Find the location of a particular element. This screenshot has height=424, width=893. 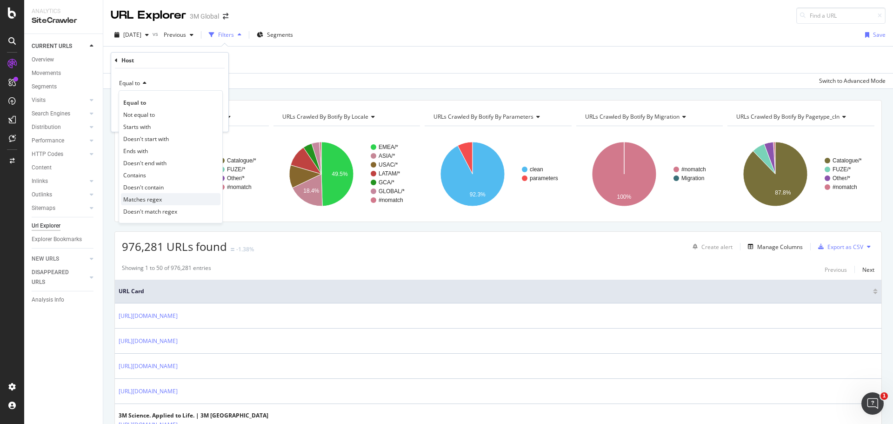

text: 18.4% is located at coordinates (311, 191).